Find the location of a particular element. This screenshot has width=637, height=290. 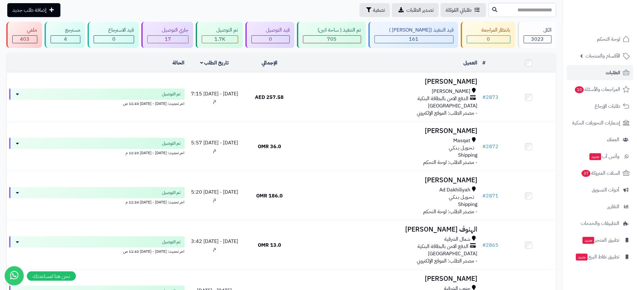

a: قيد الاسترجاع 0 is located at coordinates (113, 35).